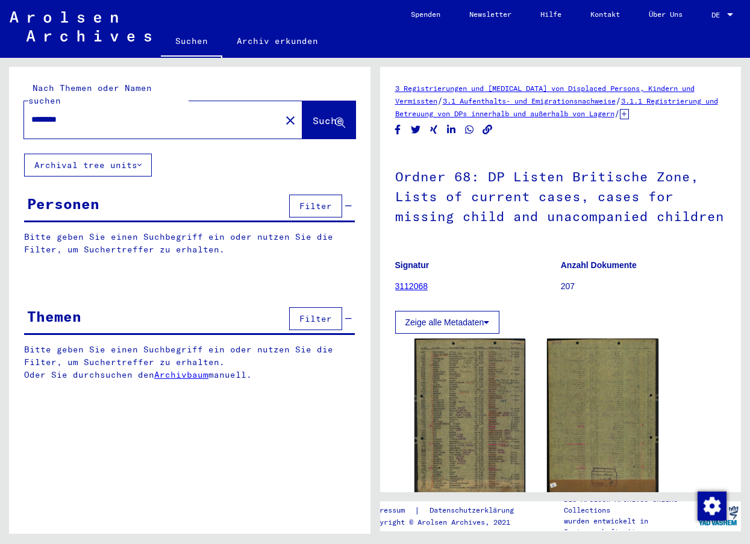  Describe the element at coordinates (448, 322) in the screenshot. I see `button: Zeige alle Metadaten` at that location.